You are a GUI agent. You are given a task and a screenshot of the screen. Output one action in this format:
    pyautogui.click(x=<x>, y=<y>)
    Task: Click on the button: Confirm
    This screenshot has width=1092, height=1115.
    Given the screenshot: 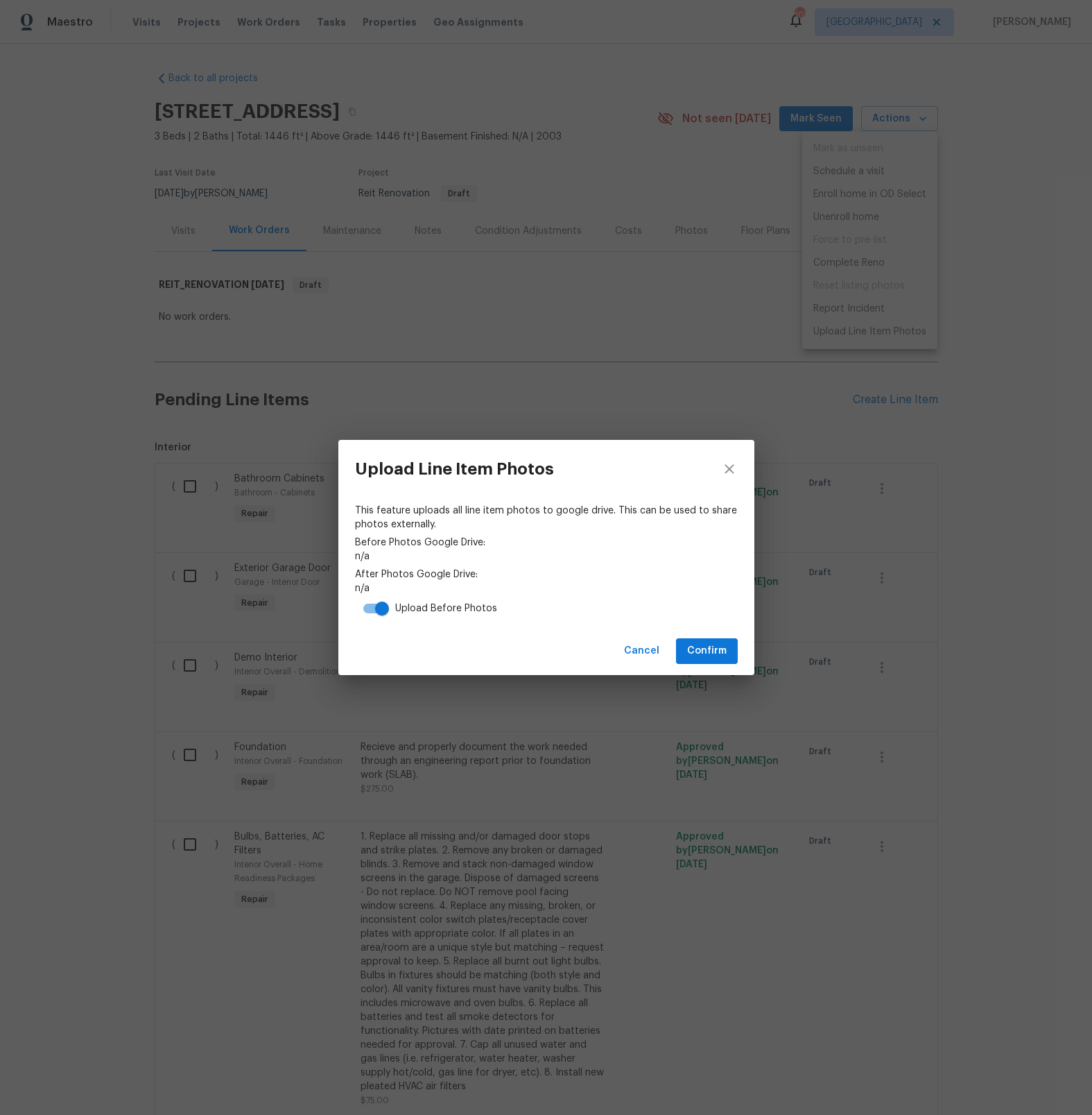 What is the action you would take?
    pyautogui.click(x=707, y=651)
    